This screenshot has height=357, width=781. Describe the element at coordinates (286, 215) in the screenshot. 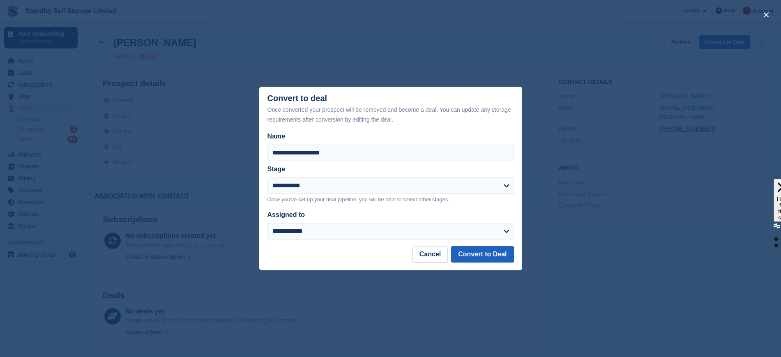

I see `label: Assigned to` at that location.